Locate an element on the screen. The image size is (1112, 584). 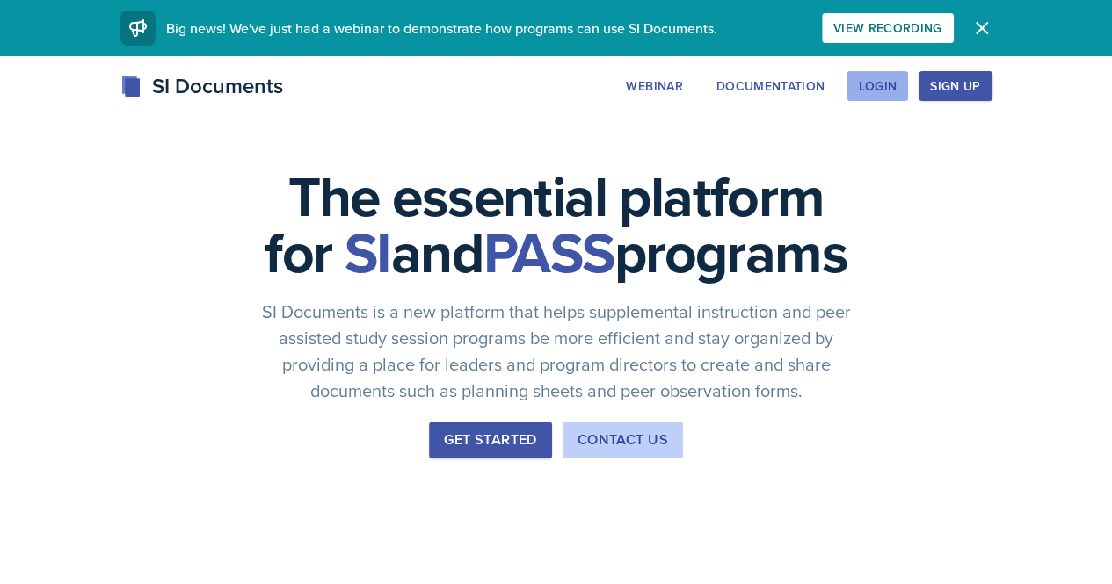
button: Get Started is located at coordinates (489, 440).